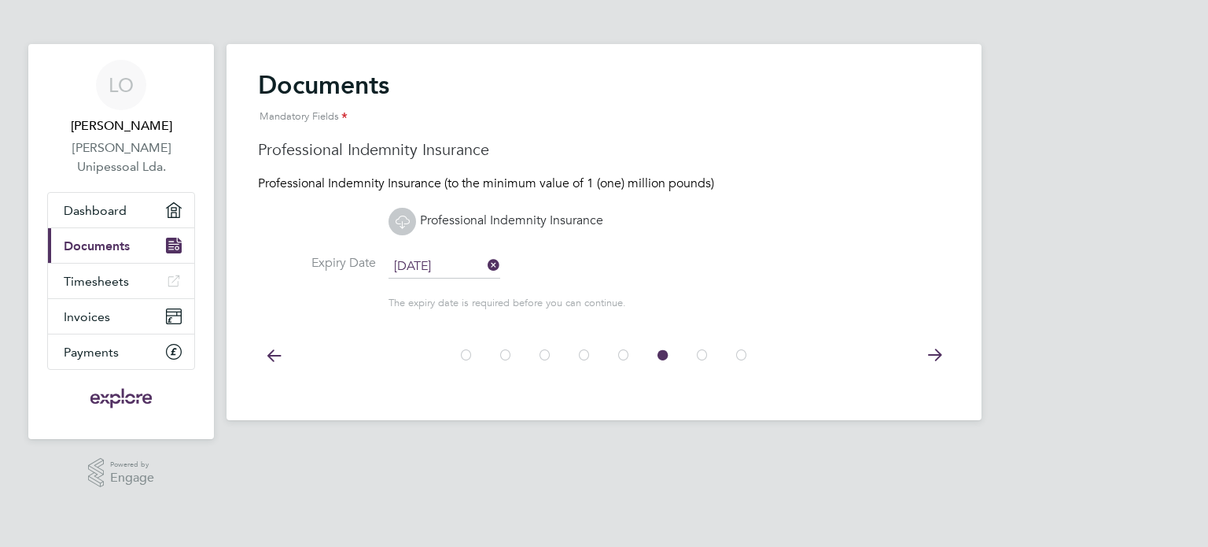  Describe the element at coordinates (121, 210) in the screenshot. I see `a: Dashboard` at that location.